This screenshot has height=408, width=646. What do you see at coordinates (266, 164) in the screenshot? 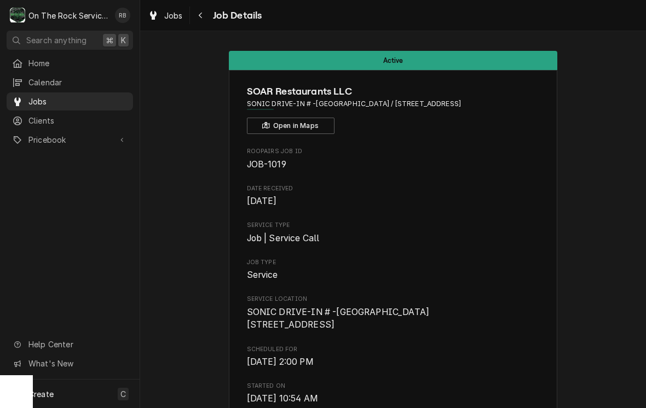
I see `span: JOB-1019` at bounding box center [266, 164].